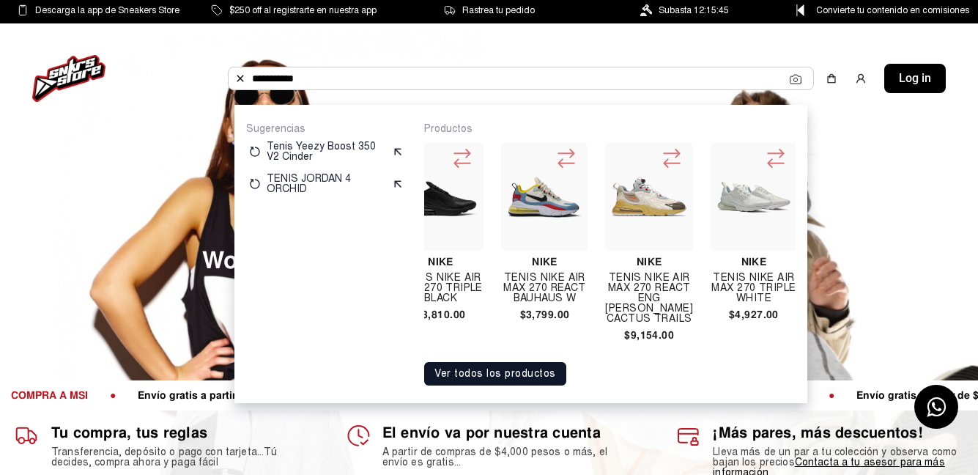 This screenshot has width=978, height=475. What do you see at coordinates (754, 197) in the screenshot?
I see `img: TENIS NIKE AIR MAX 270 TRIPLE WHITE` at bounding box center [754, 197].